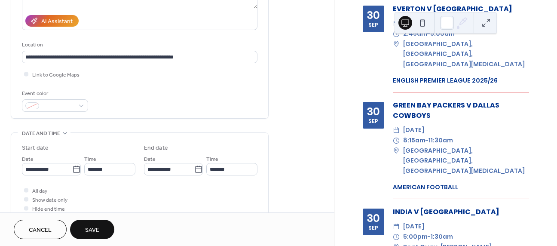  I want to click on span: Cancel, so click(40, 230).